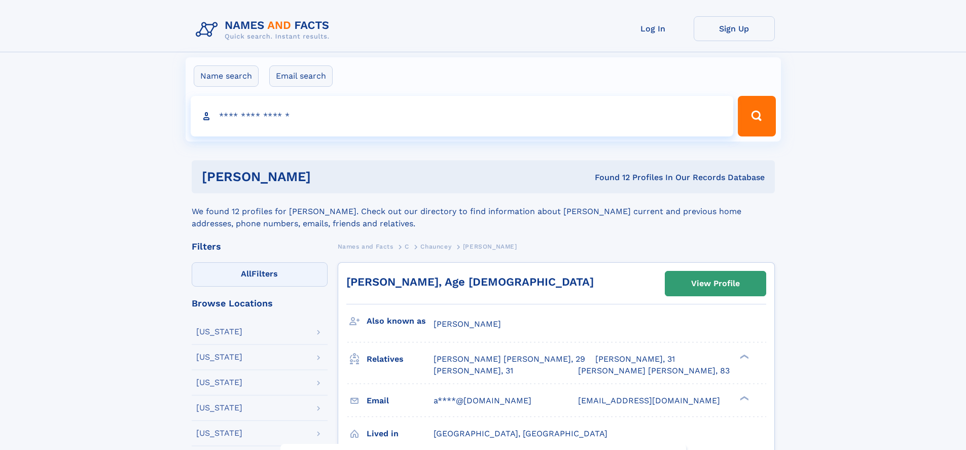  What do you see at coordinates (260, 247) in the screenshot?
I see `div: Filters` at bounding box center [260, 247].